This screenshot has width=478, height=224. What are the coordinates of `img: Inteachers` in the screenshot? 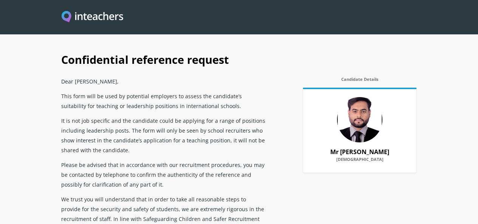 It's located at (92, 17).